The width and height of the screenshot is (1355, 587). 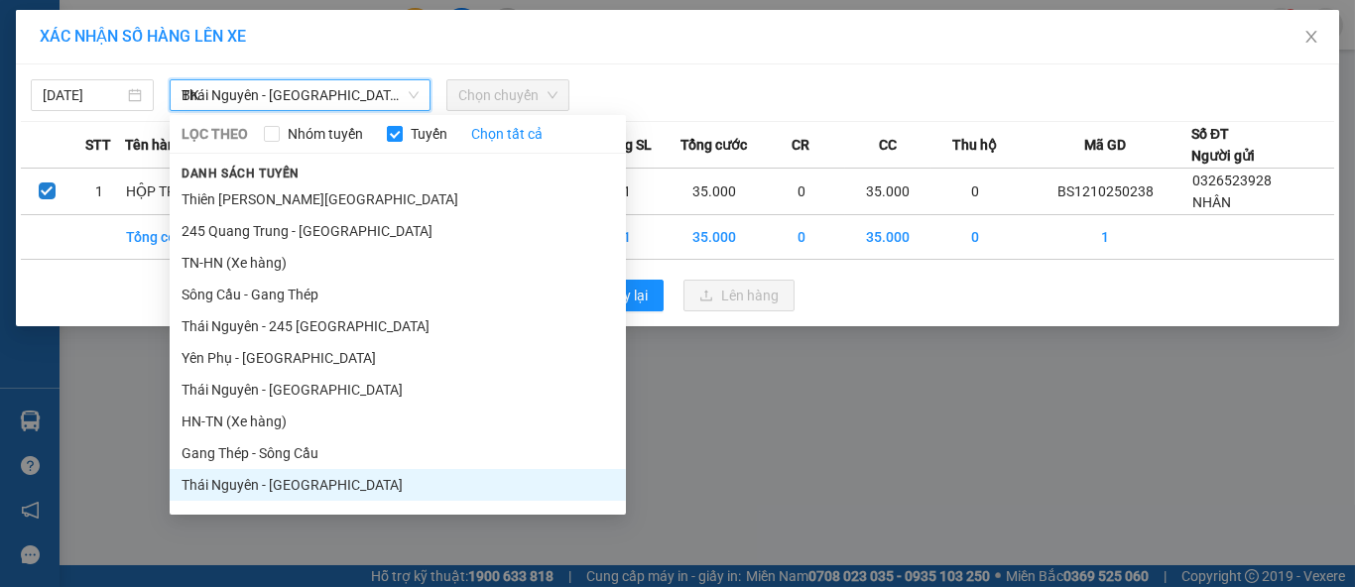 I want to click on span: Tổng SL, so click(x=626, y=145).